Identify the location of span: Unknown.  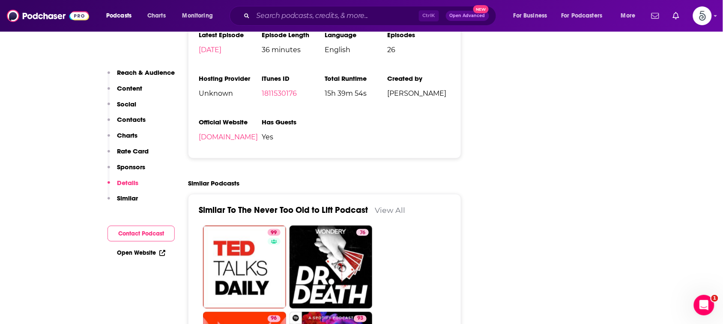
(230, 93).